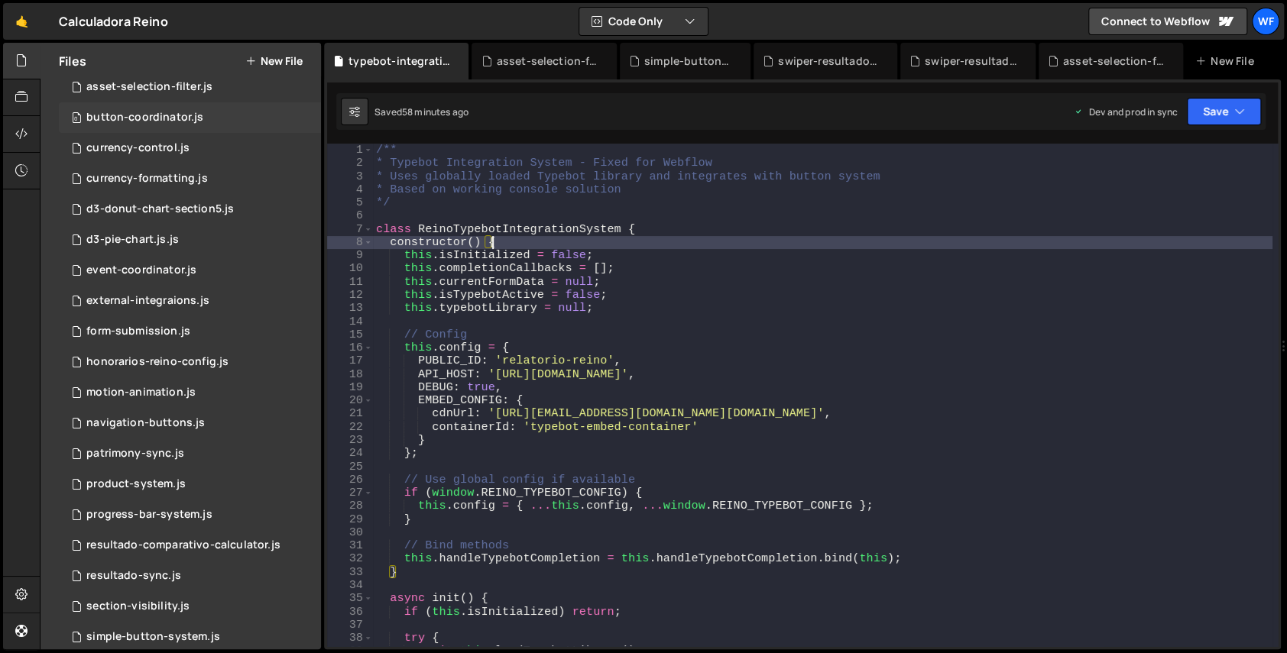  What do you see at coordinates (190, 179) in the screenshot?
I see `div: 16606/45189.js` at bounding box center [190, 179].